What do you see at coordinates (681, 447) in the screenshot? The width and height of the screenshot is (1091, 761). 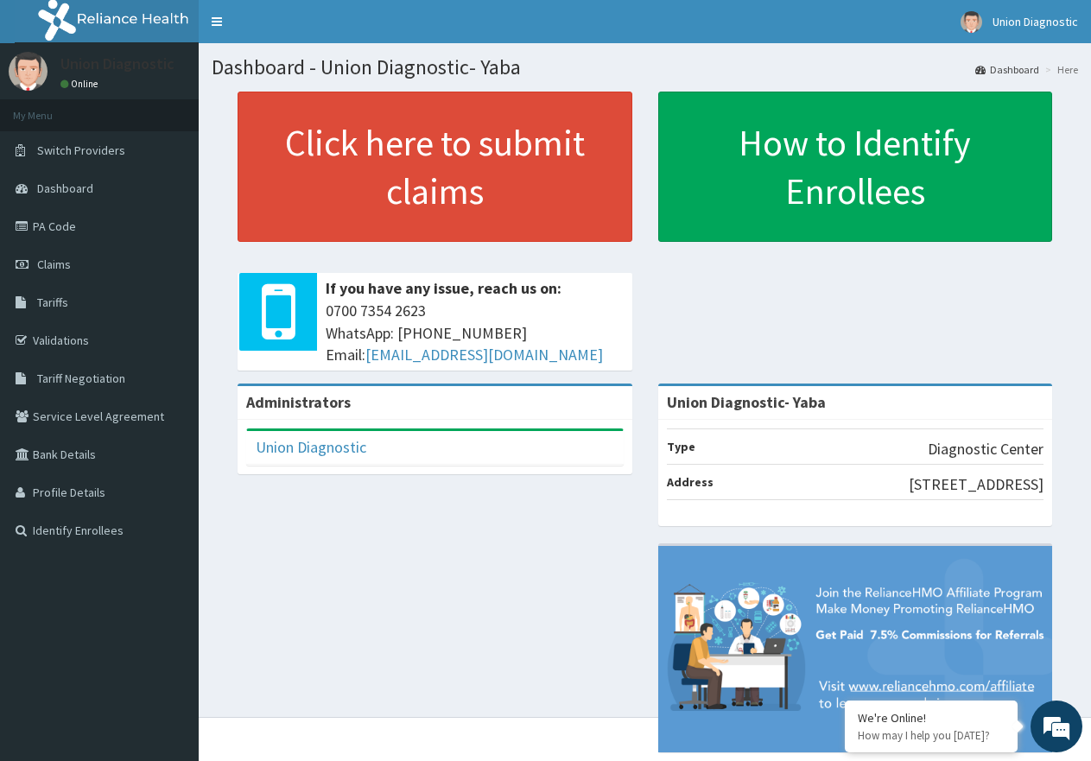 I see `b: Type` at bounding box center [681, 447].